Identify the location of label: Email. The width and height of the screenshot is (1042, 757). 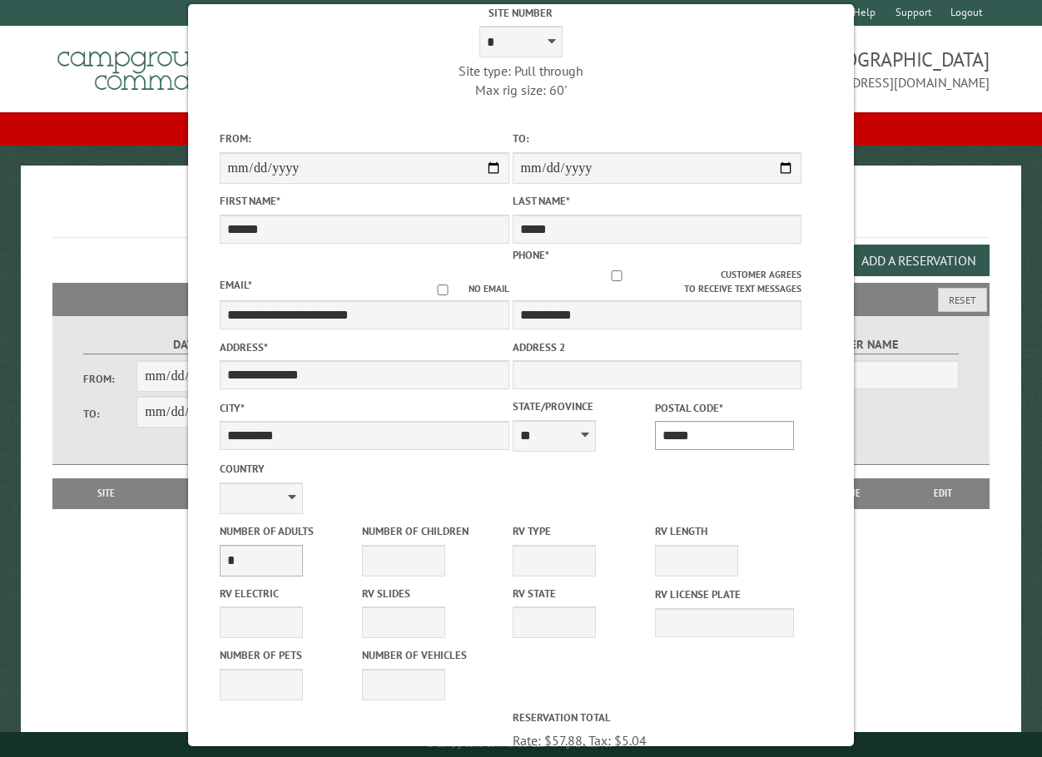
(236, 285).